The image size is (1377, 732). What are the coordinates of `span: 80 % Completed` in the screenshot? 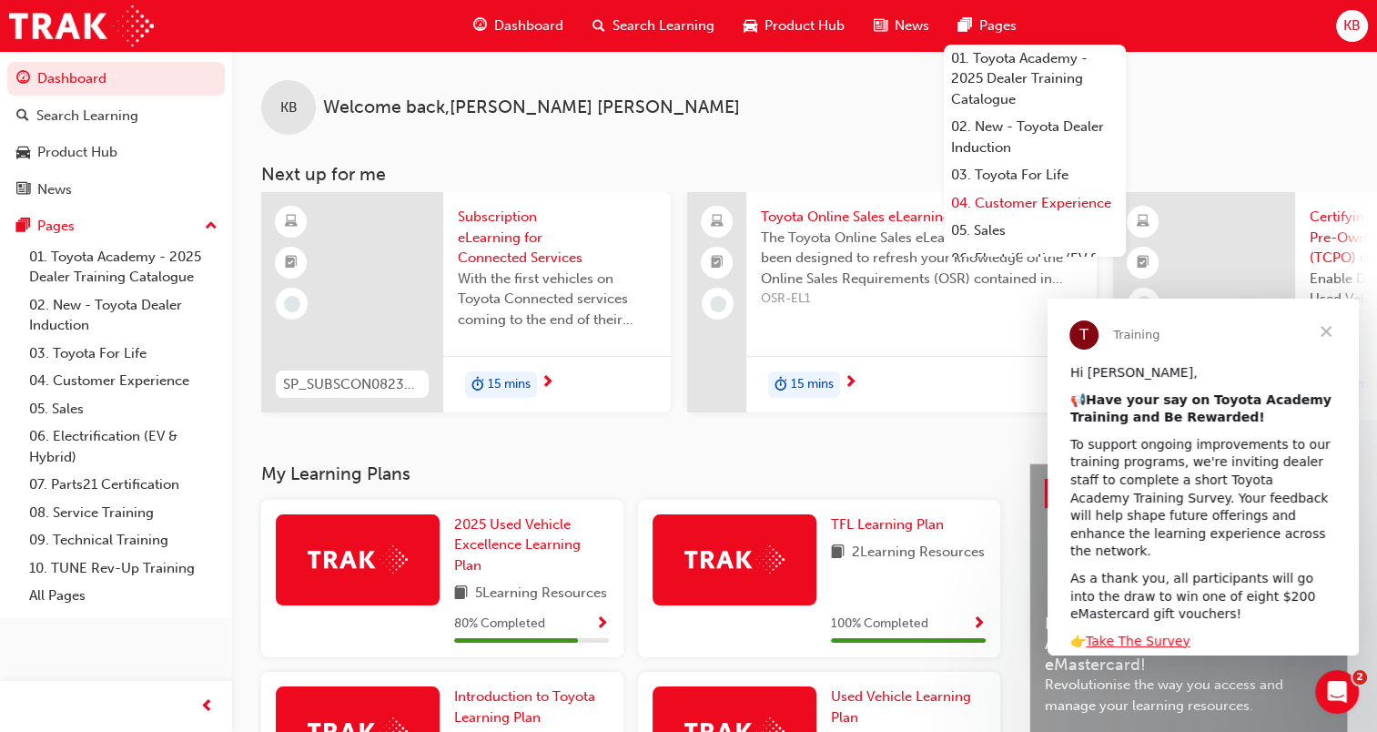 It's located at (500, 623).